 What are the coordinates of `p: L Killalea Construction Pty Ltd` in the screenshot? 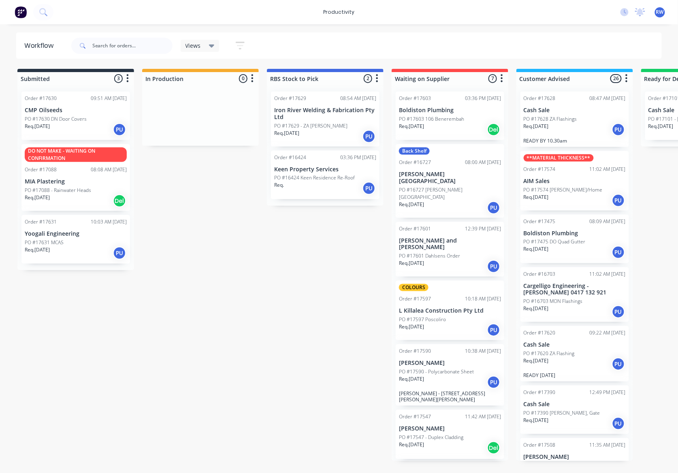 It's located at (450, 311).